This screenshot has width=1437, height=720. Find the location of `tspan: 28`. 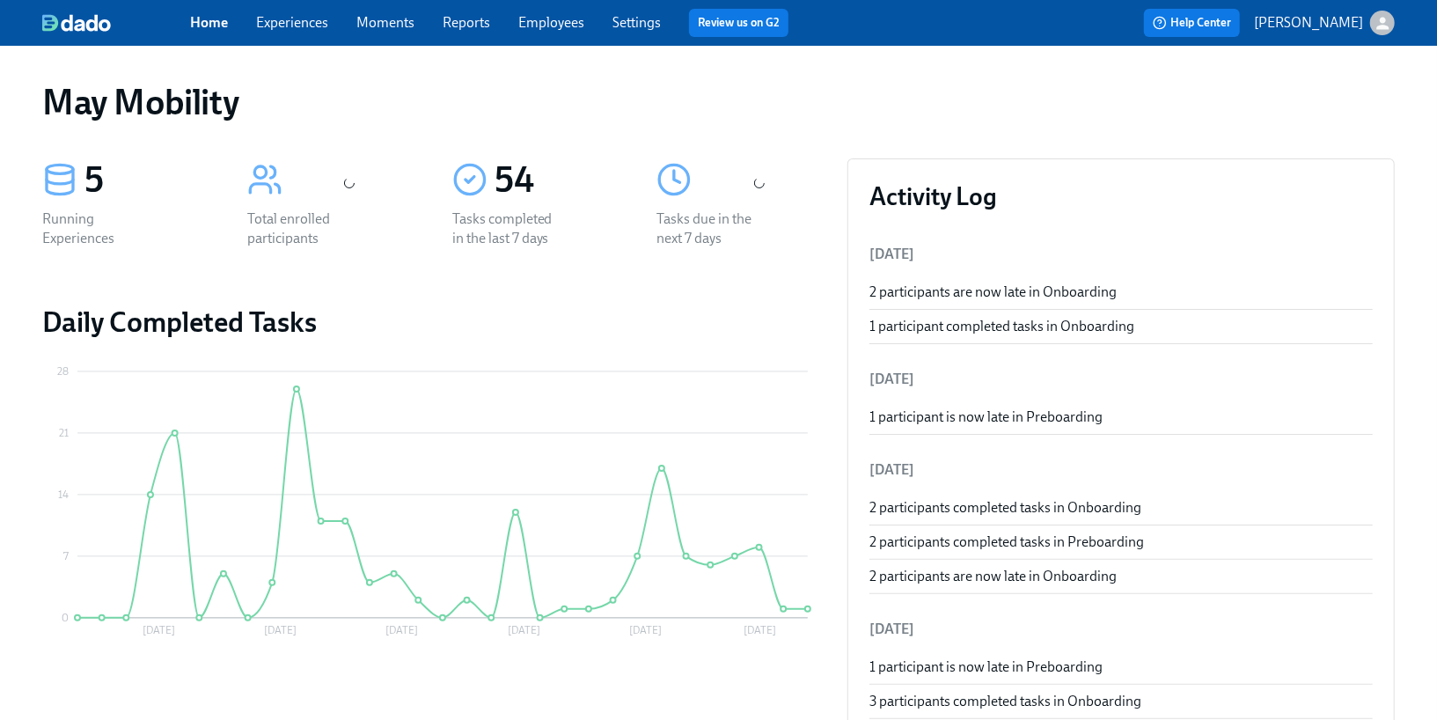

tspan: 28 is located at coordinates (62, 371).